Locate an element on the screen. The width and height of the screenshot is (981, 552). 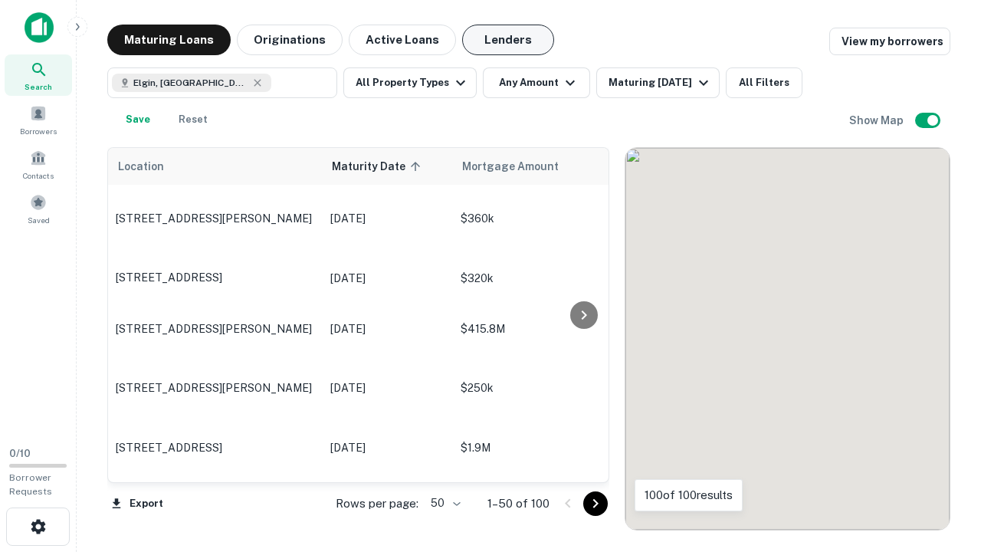
span: Maturity Date is located at coordinates (379, 166).